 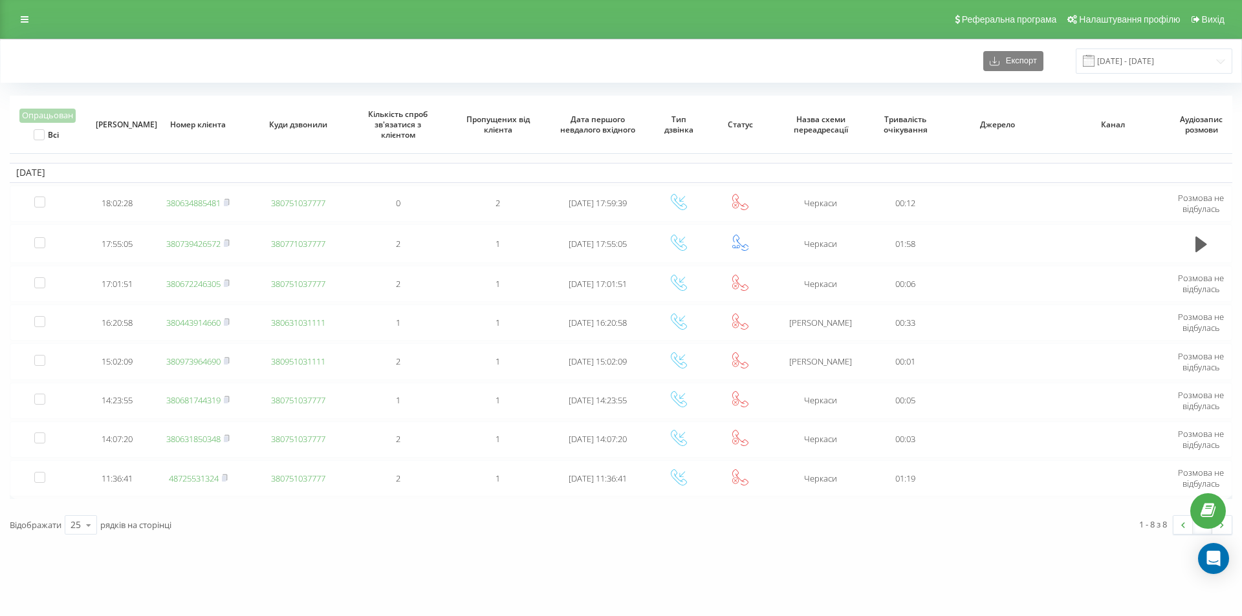 What do you see at coordinates (1213, 19) in the screenshot?
I see `span: Вихід` at bounding box center [1213, 19].